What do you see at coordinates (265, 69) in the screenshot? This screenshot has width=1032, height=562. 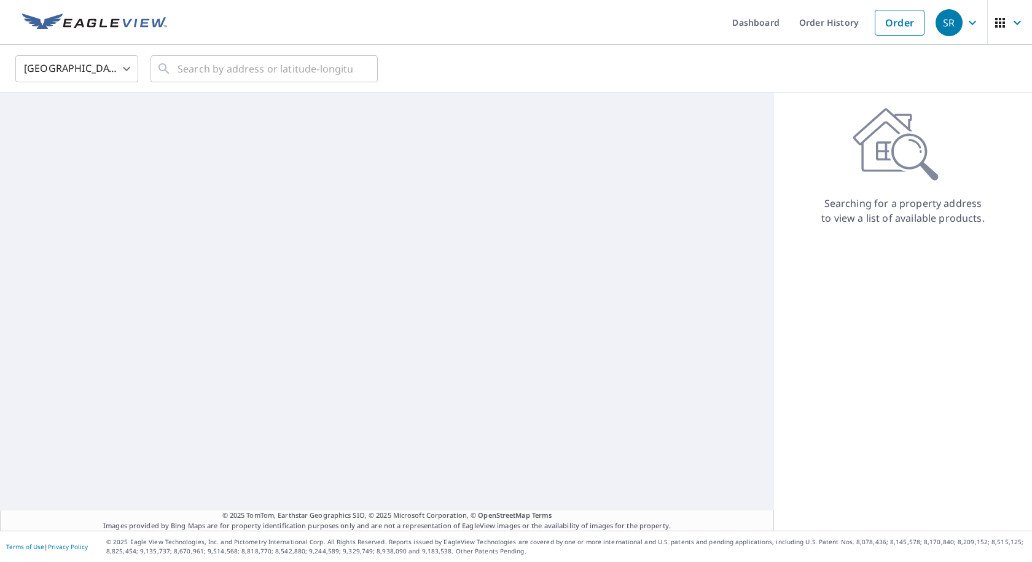 I see `input: Search by address or latitude-longitude` at bounding box center [265, 69].